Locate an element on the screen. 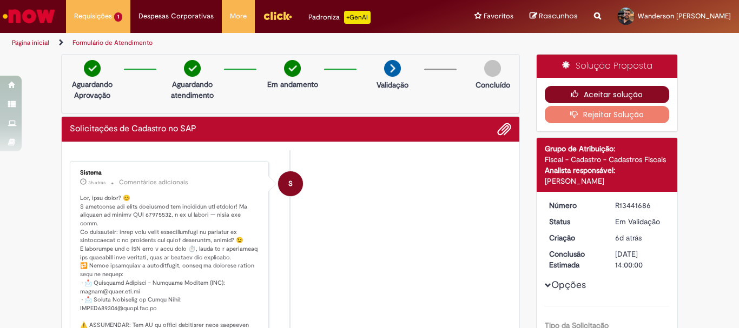 Image resolution: width=739 pixels, height=328 pixels. div: Sistema is located at coordinates (170, 173).